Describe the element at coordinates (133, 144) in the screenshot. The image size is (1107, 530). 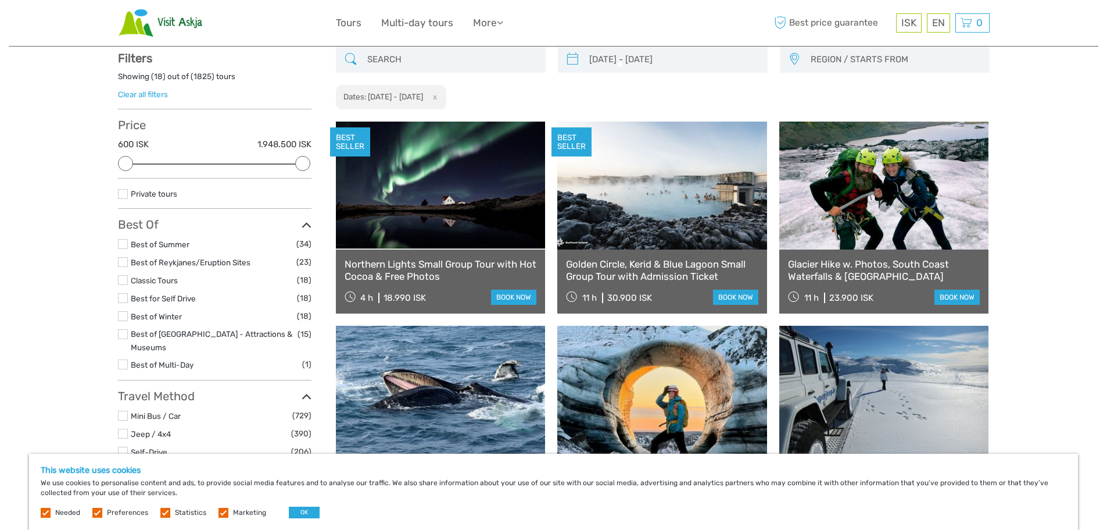
I see `label: 600 ISK` at that location.